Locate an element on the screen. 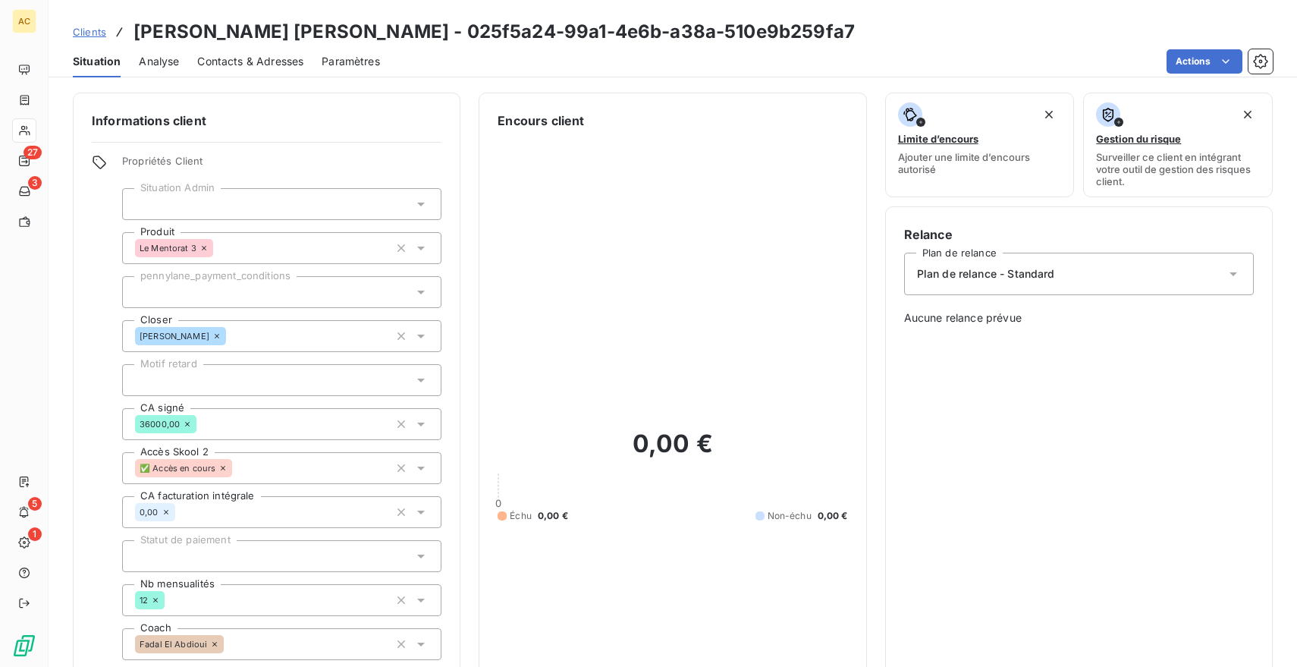 Image resolution: width=1297 pixels, height=667 pixels. span: Propriétés Client is located at coordinates (281, 165).